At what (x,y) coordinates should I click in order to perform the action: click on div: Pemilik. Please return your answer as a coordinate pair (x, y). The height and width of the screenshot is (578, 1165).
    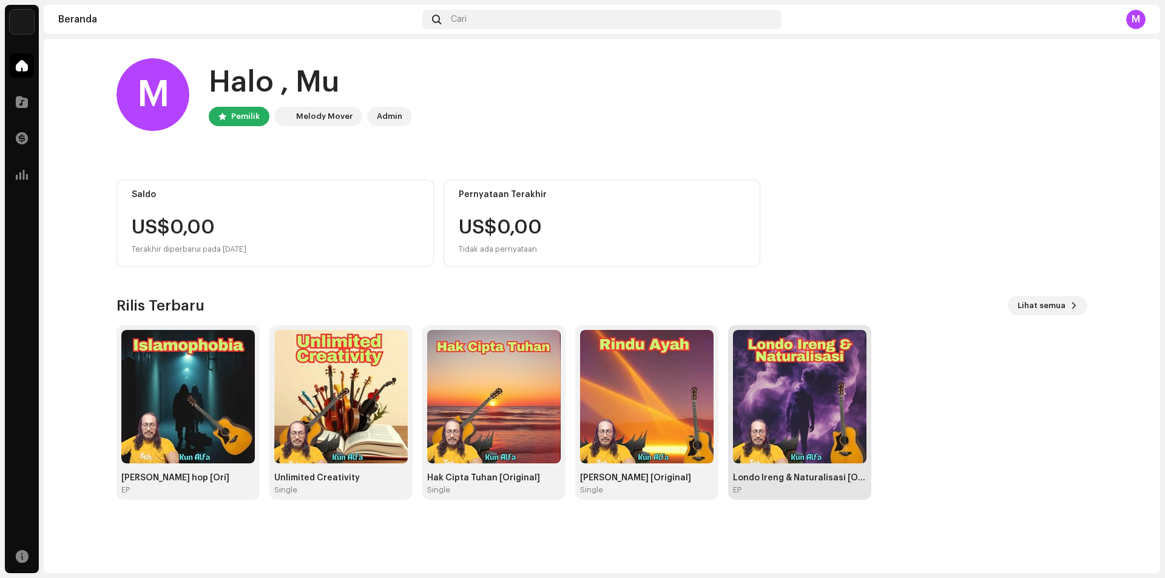
    Looking at the image, I should click on (245, 116).